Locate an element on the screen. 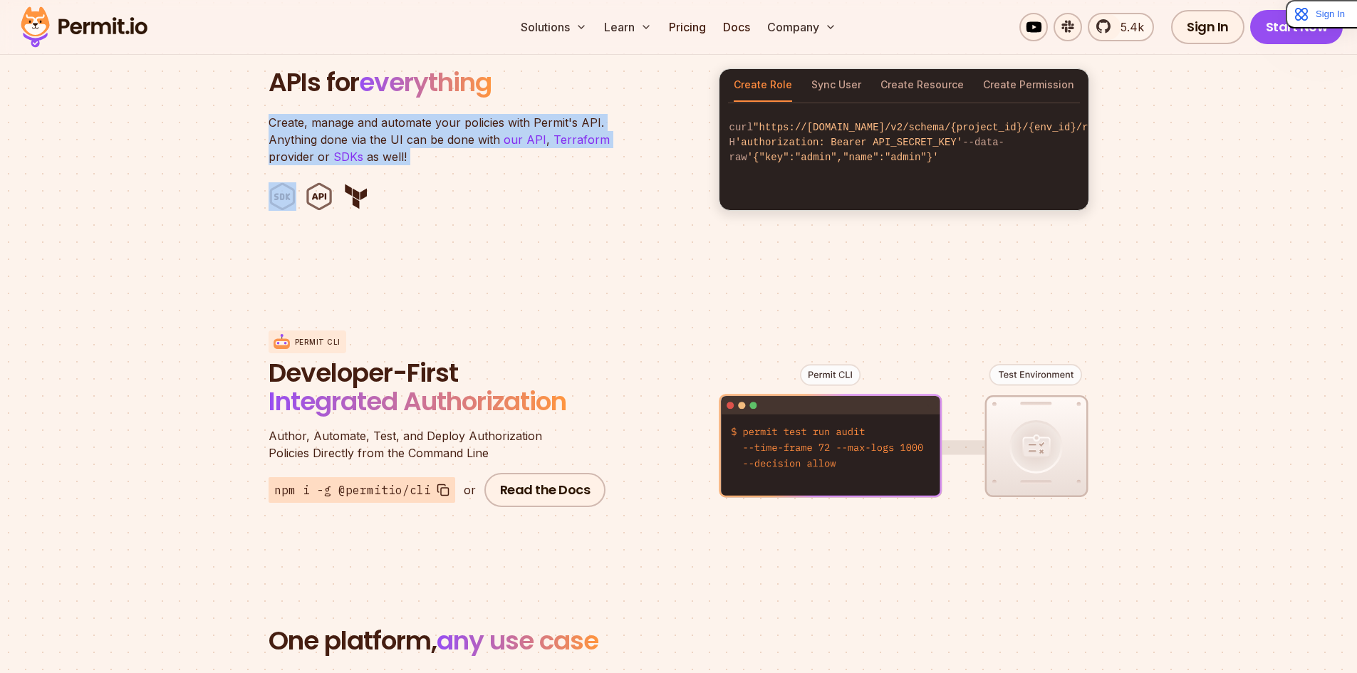 This screenshot has width=1357, height=673. span: everything is located at coordinates (425, 82).